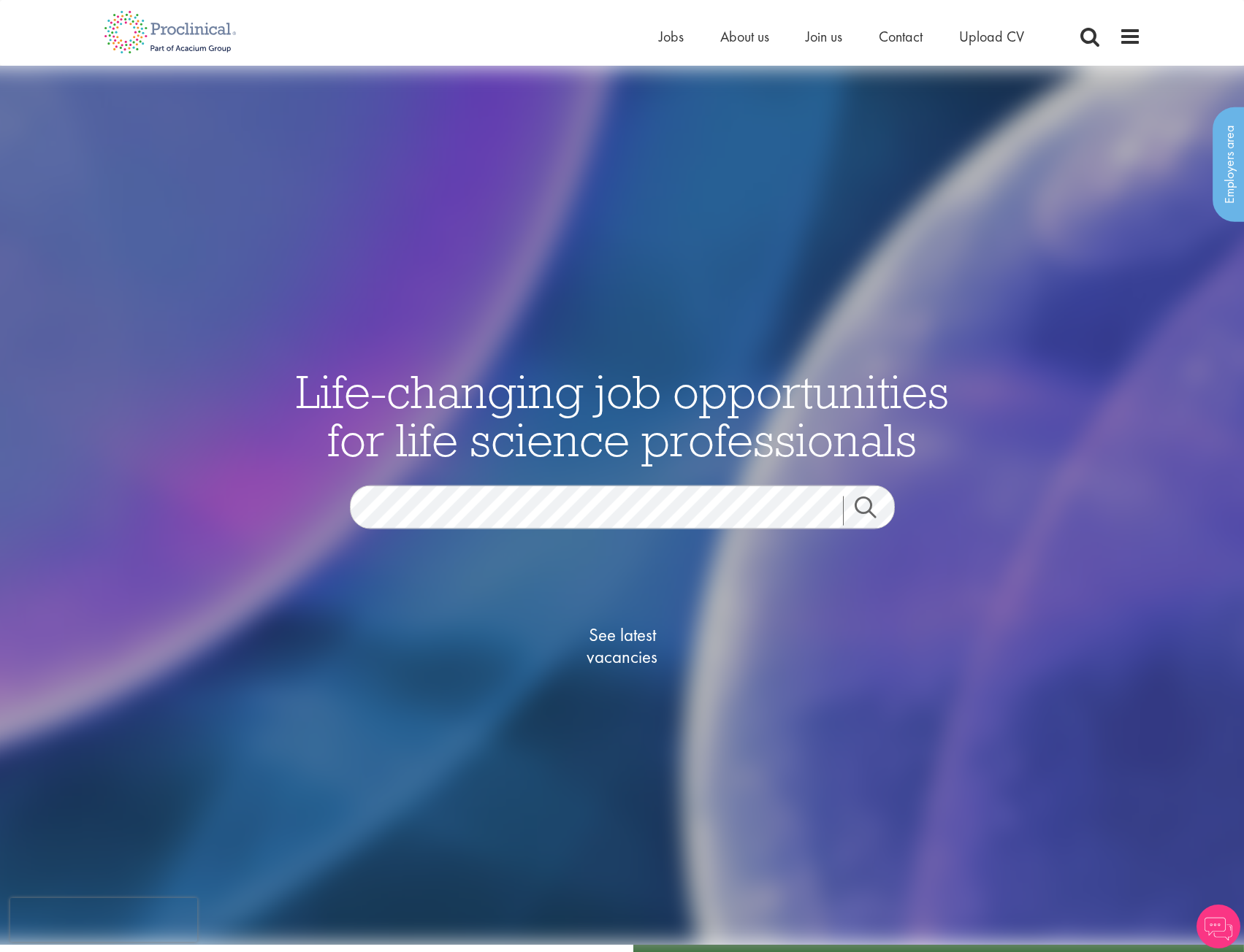 Image resolution: width=1244 pixels, height=952 pixels. What do you see at coordinates (824, 37) in the screenshot?
I see `a: Join us` at bounding box center [824, 37].